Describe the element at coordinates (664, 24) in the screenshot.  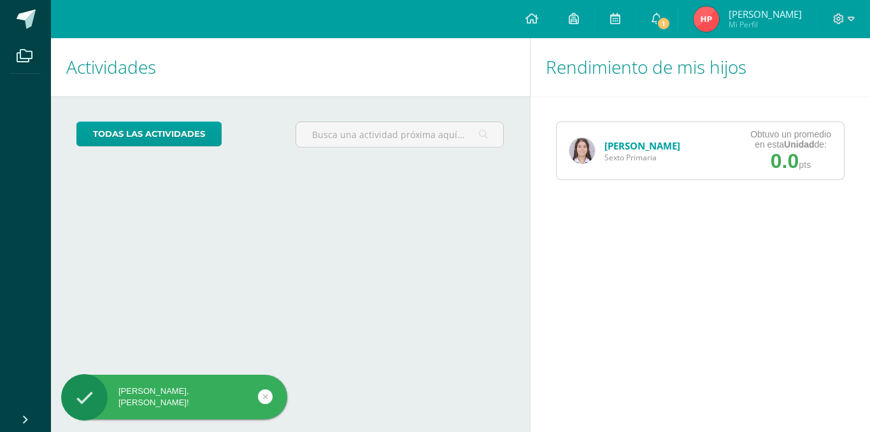
I see `span: 1` at that location.